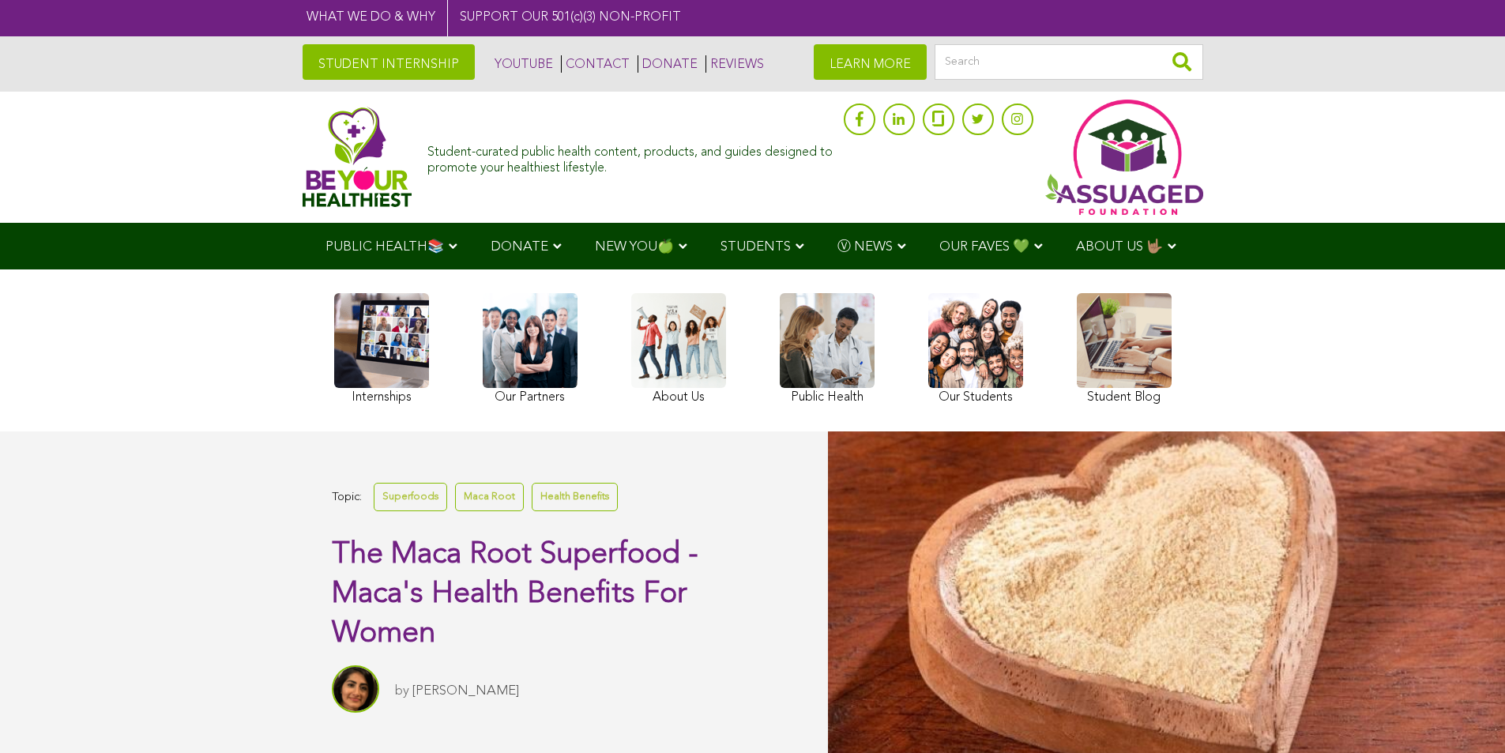 The image size is (1505, 753). What do you see at coordinates (519, 247) in the screenshot?
I see `span: DONATE` at bounding box center [519, 247].